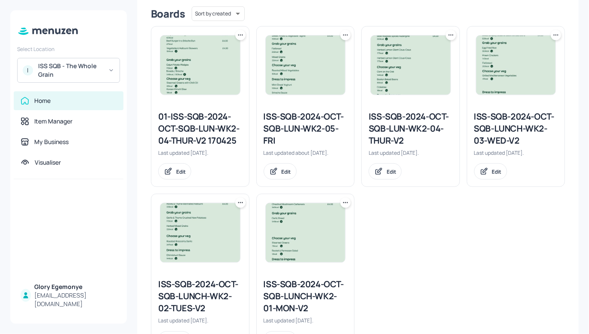  I want to click on img: 2025-08-18-17555156034397a24z0u3nef.jpeg, so click(306, 233).